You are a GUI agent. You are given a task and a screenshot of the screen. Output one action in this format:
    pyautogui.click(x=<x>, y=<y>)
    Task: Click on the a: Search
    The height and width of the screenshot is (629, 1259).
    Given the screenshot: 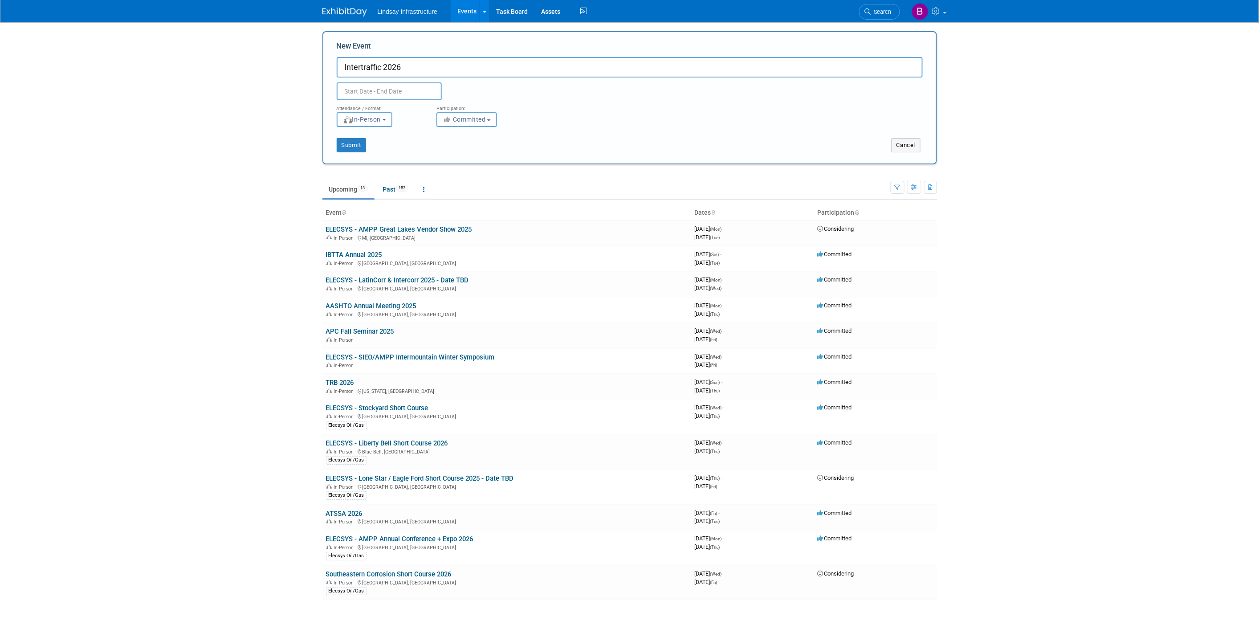 What is the action you would take?
    pyautogui.click(x=880, y=12)
    